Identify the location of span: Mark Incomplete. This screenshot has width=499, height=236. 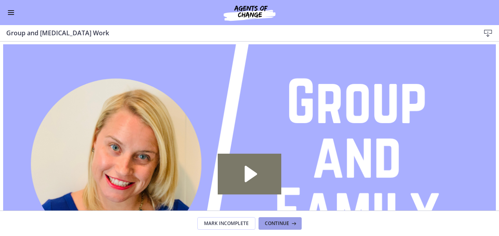
(227, 224).